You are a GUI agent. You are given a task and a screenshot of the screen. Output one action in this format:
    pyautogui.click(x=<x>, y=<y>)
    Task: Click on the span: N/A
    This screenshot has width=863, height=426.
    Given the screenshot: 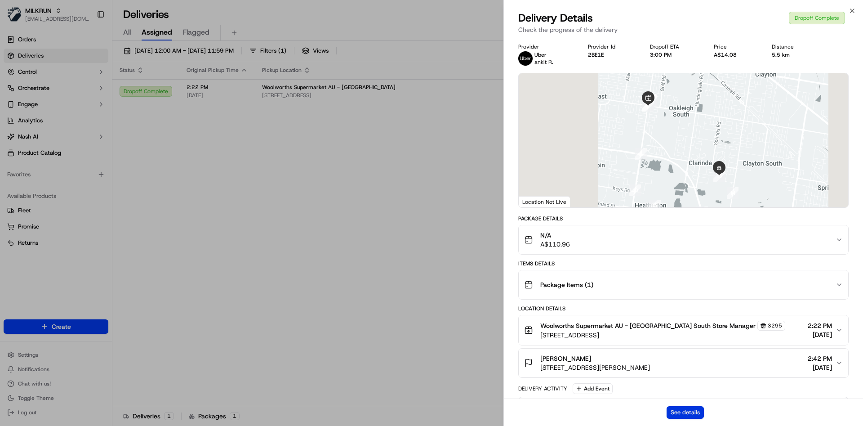 What is the action you would take?
    pyautogui.click(x=555, y=235)
    